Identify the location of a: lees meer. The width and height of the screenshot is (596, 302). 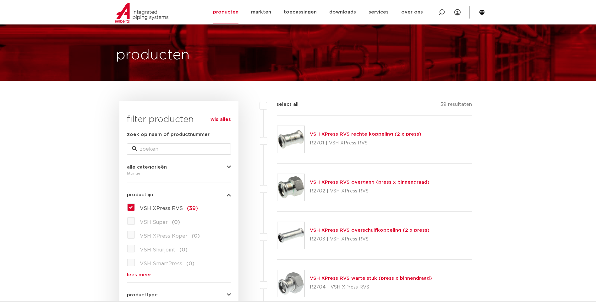
(179, 275).